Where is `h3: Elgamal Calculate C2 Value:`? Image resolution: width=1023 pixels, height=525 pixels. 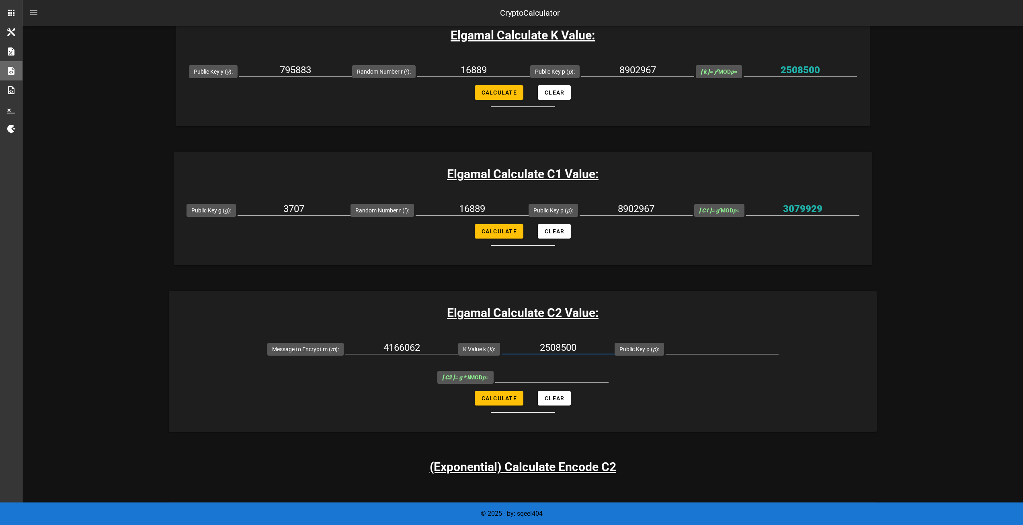
h3: Elgamal Calculate C2 Value: is located at coordinates (523, 312).